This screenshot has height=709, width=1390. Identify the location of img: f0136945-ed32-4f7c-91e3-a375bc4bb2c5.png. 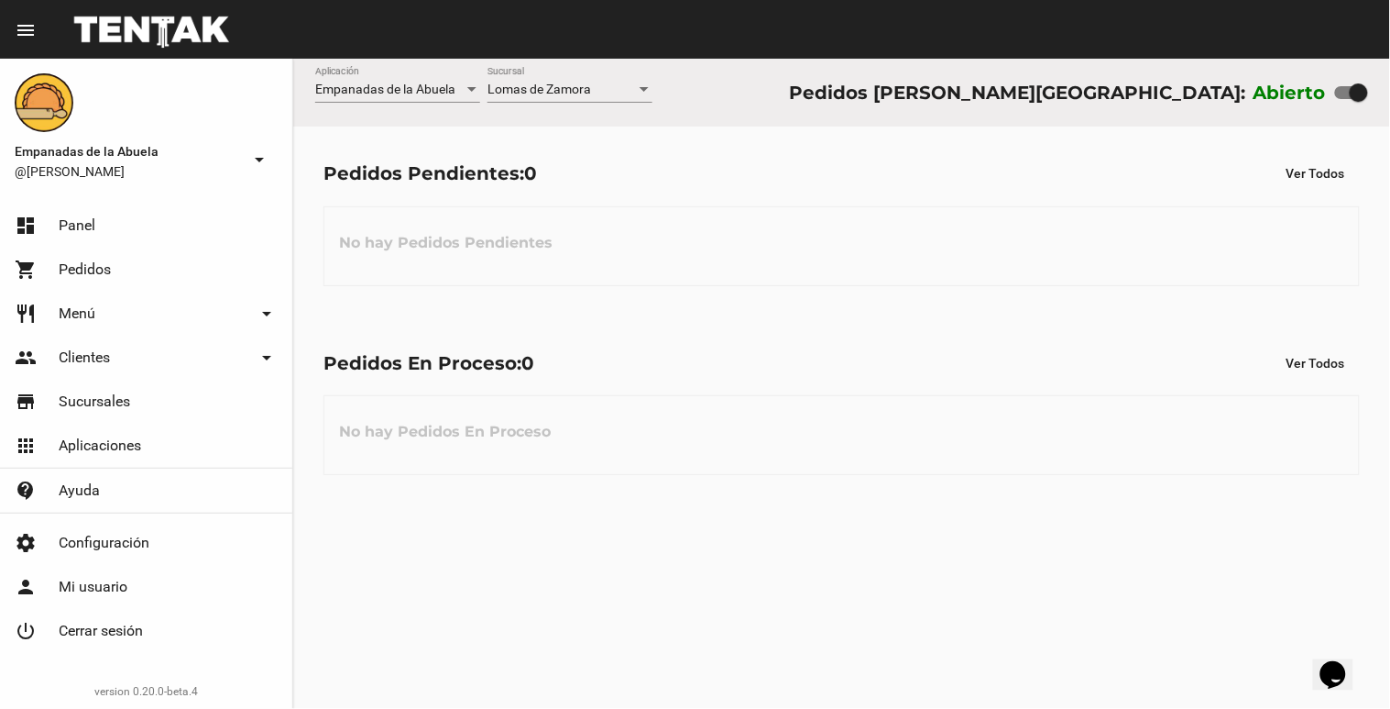
(44, 103).